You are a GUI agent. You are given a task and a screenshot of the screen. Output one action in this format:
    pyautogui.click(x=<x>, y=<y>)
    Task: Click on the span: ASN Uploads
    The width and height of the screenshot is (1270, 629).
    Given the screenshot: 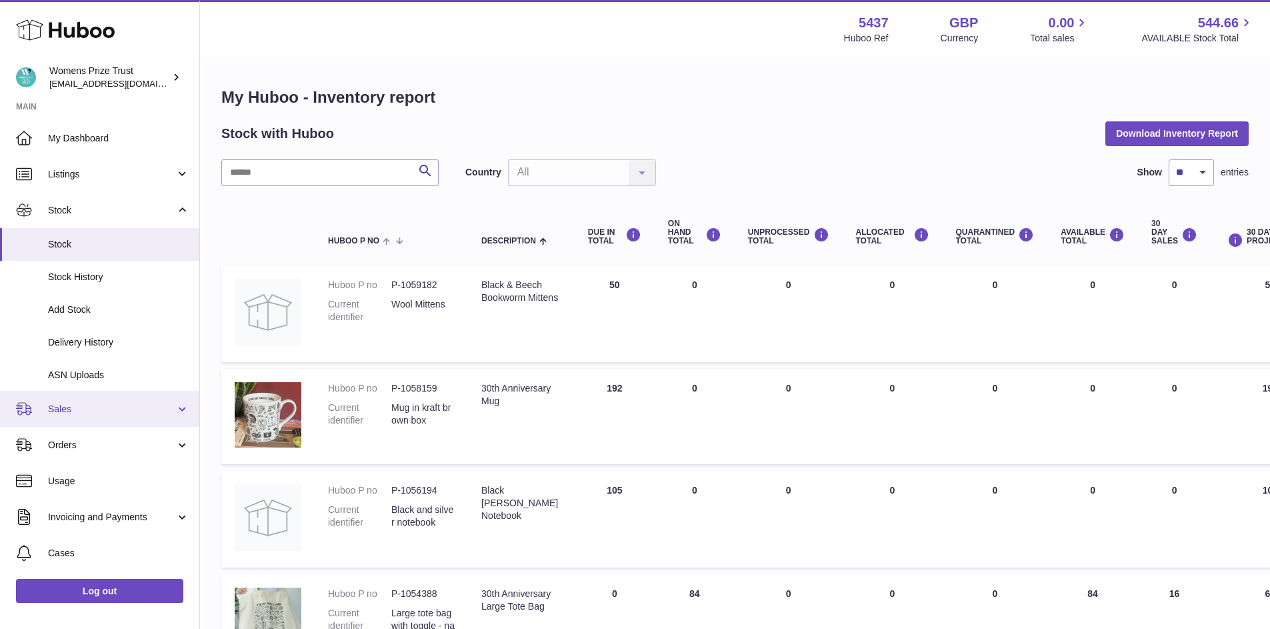 What is the action you would take?
    pyautogui.click(x=119, y=375)
    